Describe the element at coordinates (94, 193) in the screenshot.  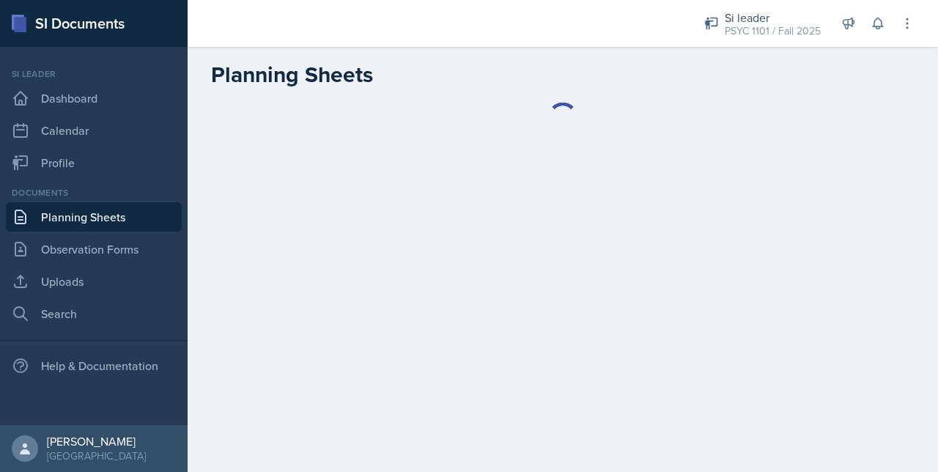
I see `div: Documents` at that location.